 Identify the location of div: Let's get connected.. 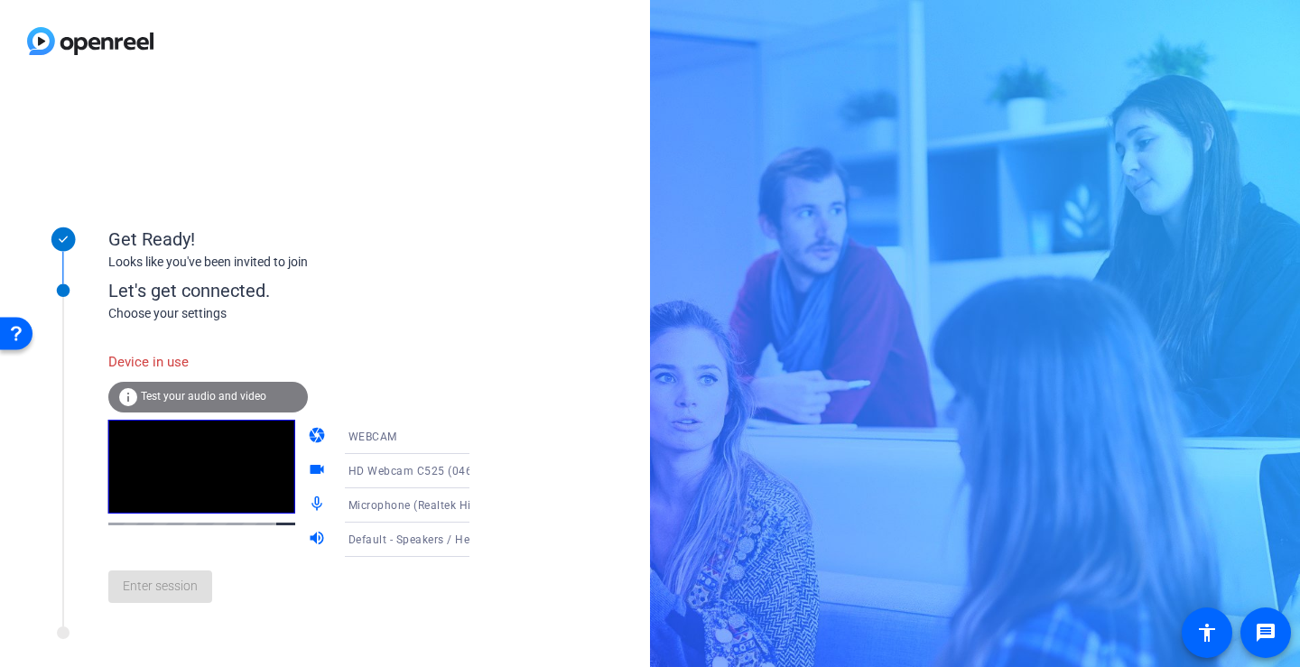
(307, 291).